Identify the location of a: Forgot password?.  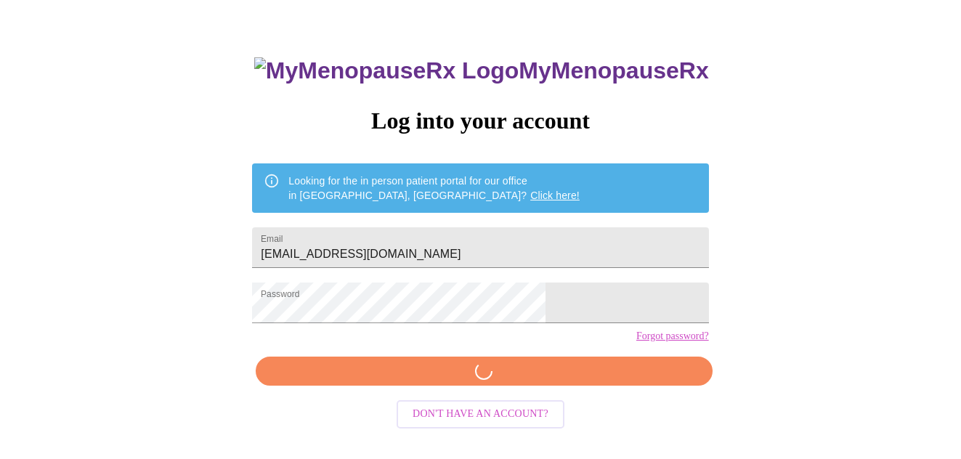
(672, 336).